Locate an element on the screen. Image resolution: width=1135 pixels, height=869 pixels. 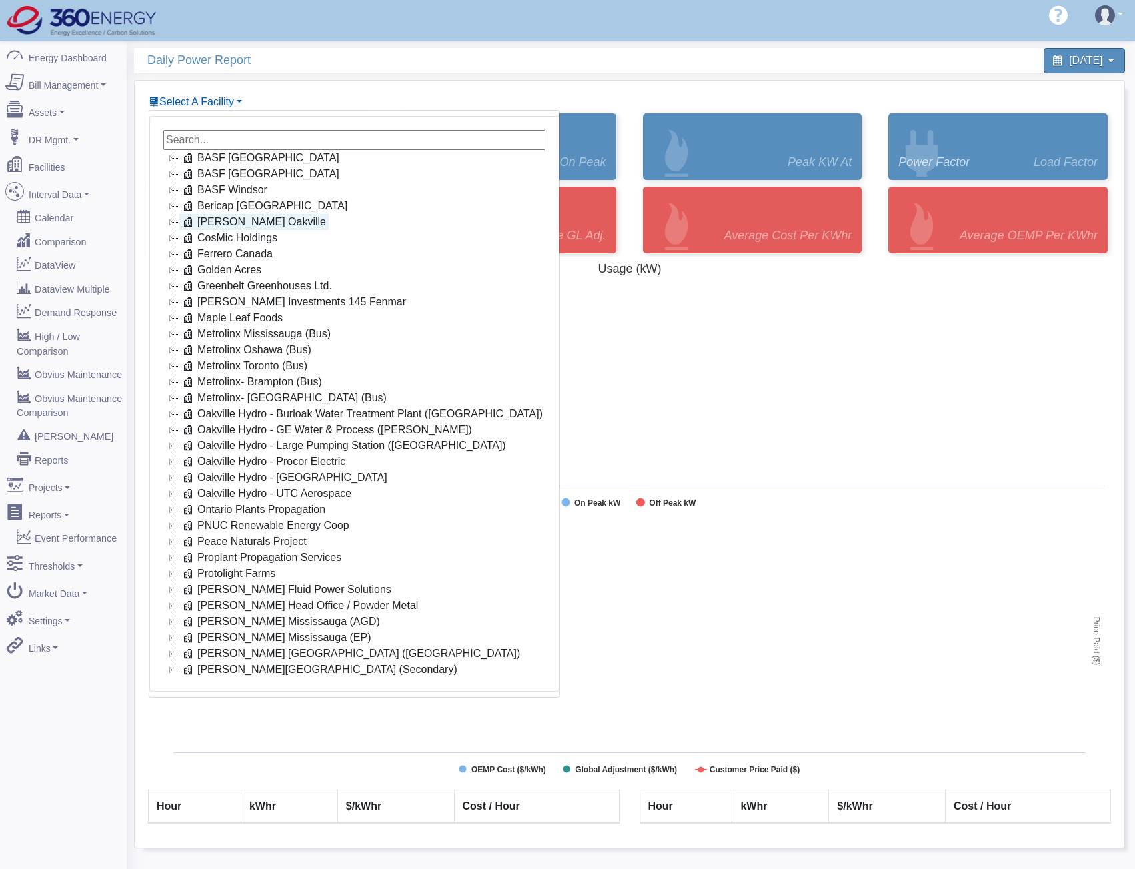
span: Daily Power Report is located at coordinates (392, 60).